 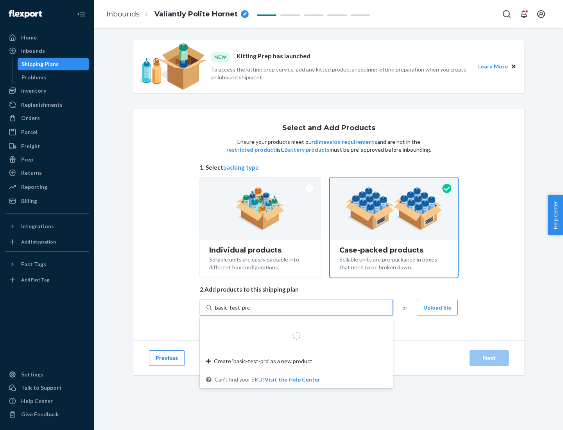 What do you see at coordinates (29, 201) in the screenshot?
I see `div: Billing` at bounding box center [29, 201].